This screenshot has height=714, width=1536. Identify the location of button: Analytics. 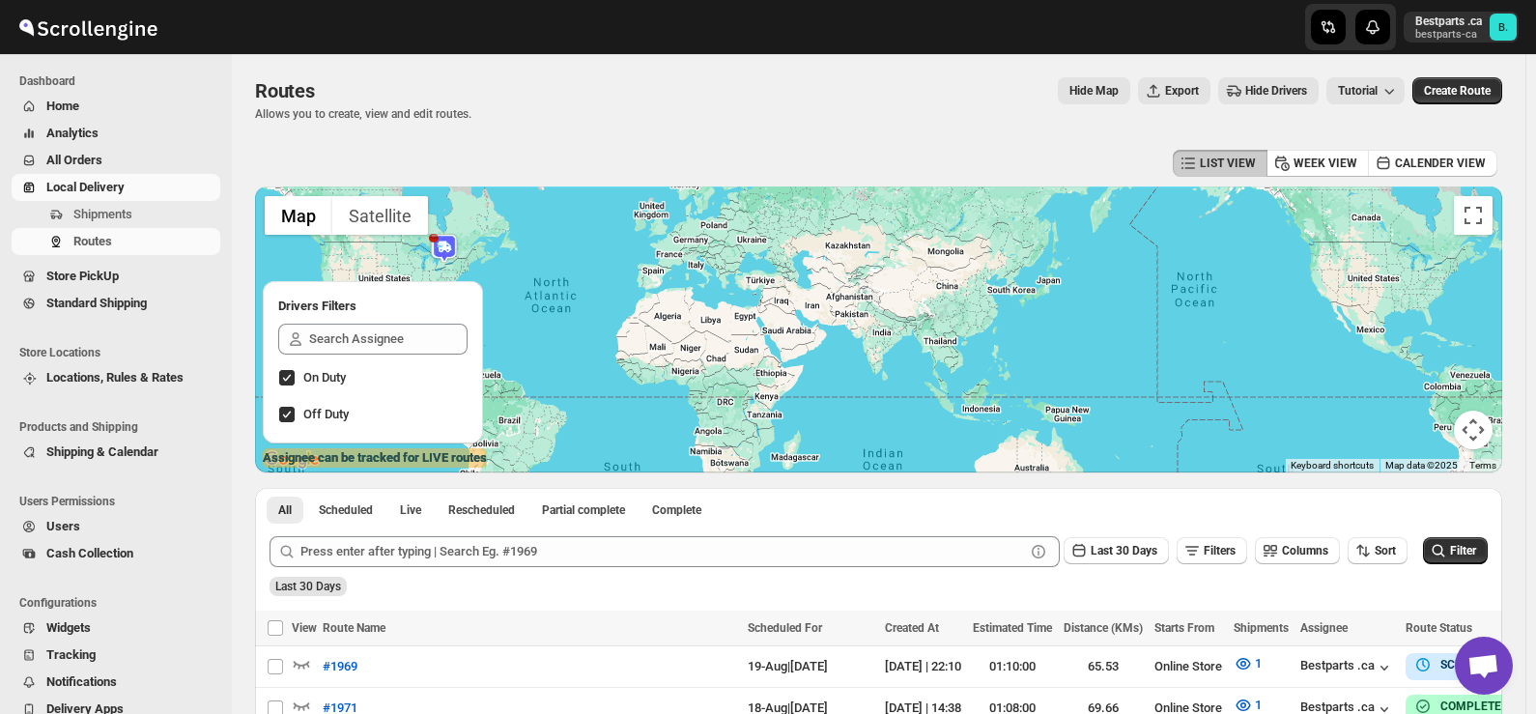
(116, 133).